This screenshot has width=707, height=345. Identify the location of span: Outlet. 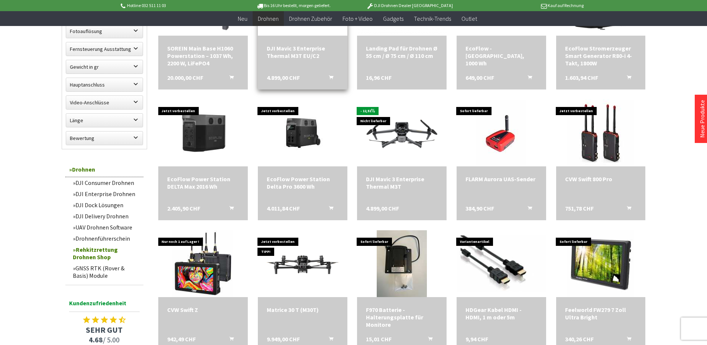
(469, 19).